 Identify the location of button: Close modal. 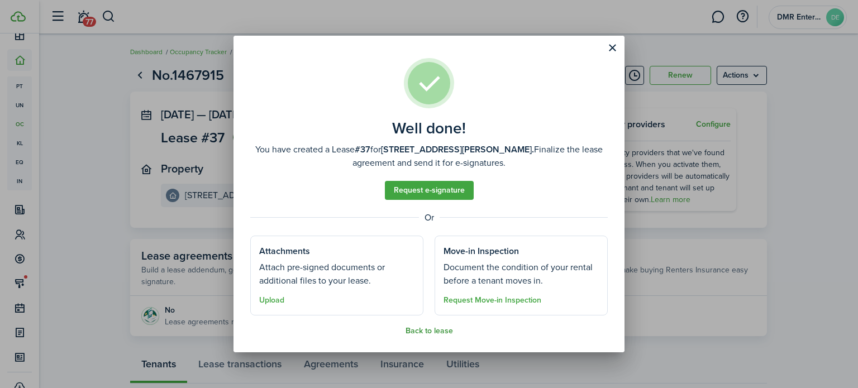
(612, 48).